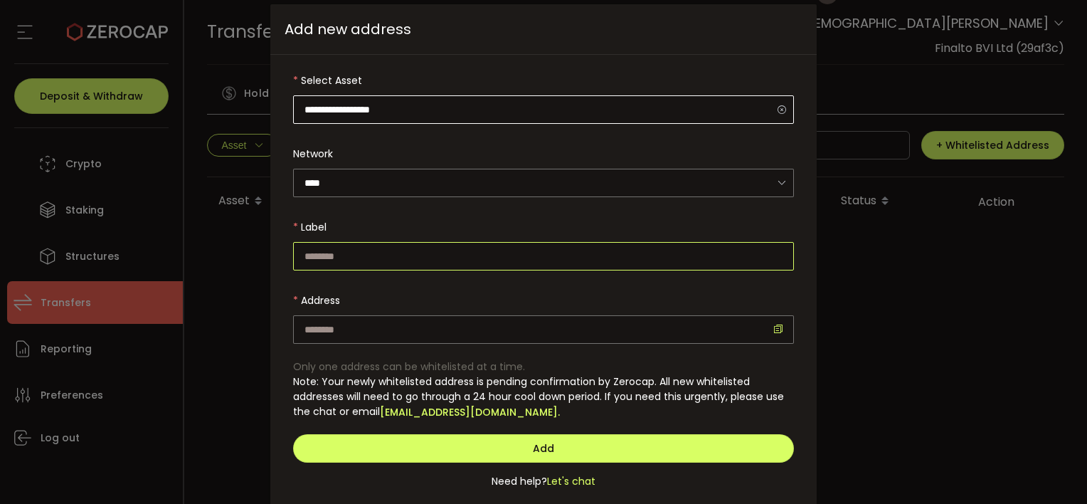 The image size is (1087, 504). What do you see at coordinates (520, 481) in the screenshot?
I see `span: Need help?` at bounding box center [520, 481].